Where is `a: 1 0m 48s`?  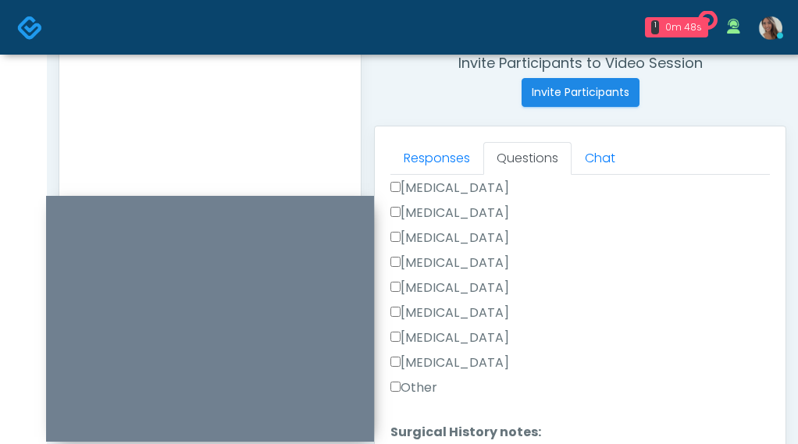 a: 1 0m 48s is located at coordinates (676, 27).